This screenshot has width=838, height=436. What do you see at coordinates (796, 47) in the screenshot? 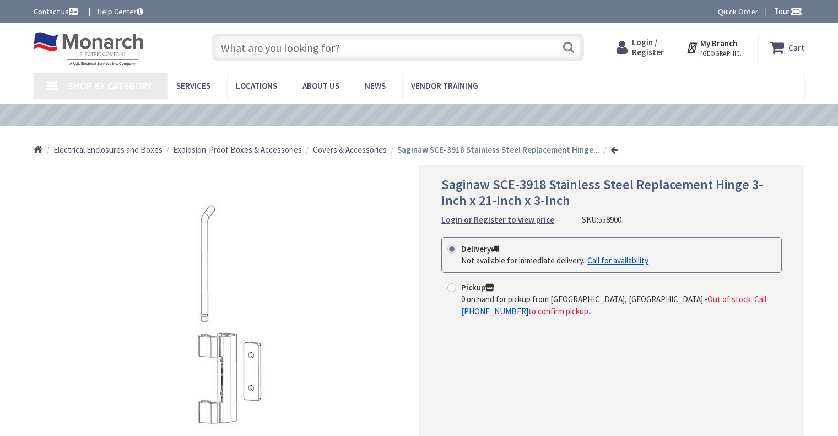
I see `strong: Cart` at bounding box center [796, 47].